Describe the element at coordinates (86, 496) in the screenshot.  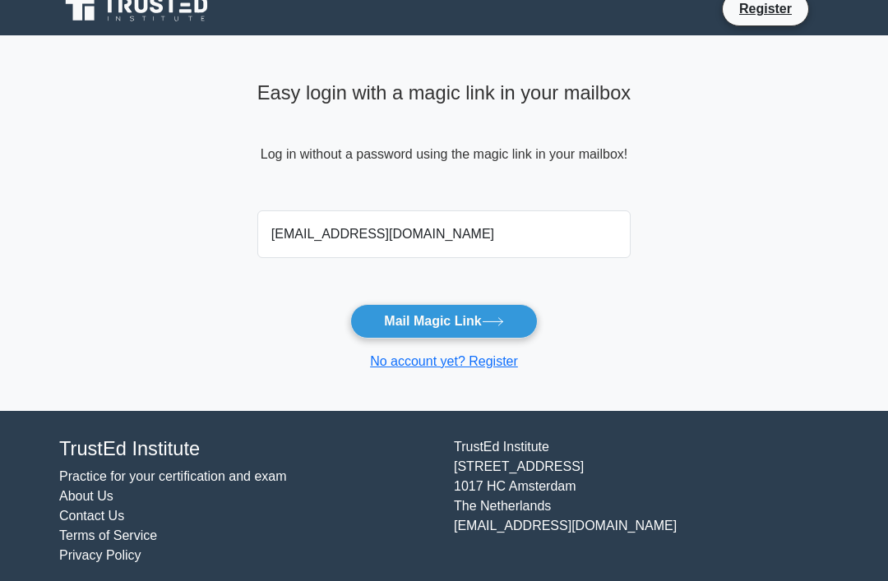
I see `a: About Us` at that location.